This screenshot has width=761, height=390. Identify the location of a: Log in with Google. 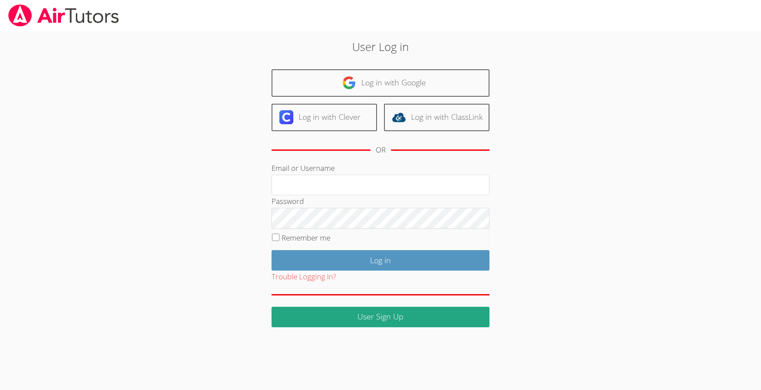
(380, 83).